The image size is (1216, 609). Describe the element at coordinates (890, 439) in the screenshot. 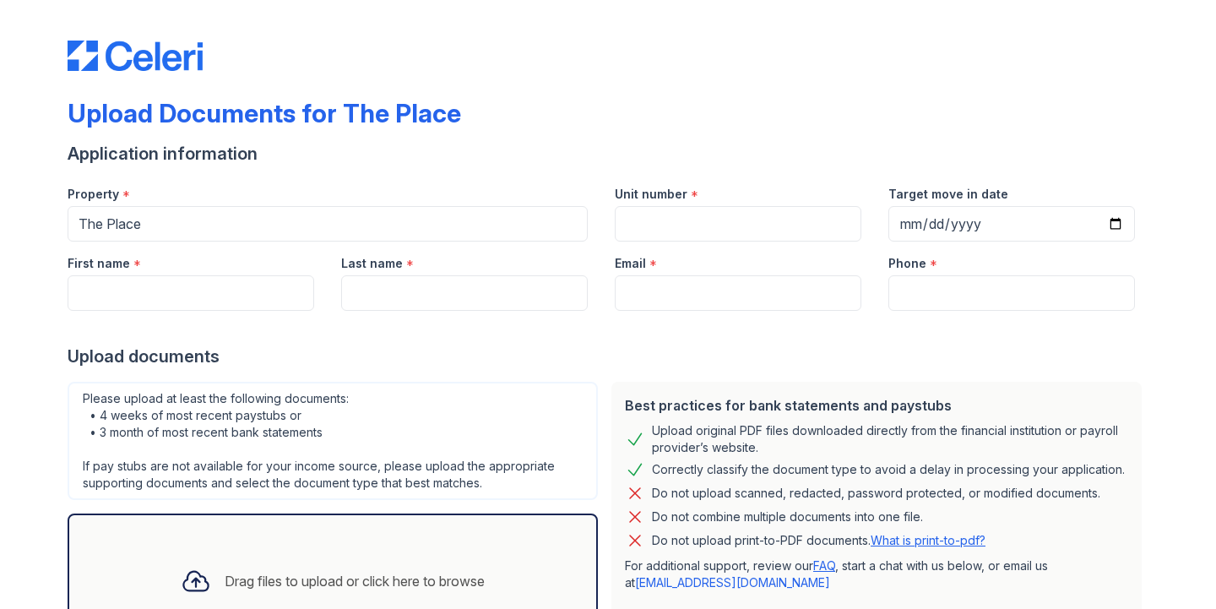

I see `div: Upload original PDF files downloaded directly from the financial institution or payroll provider’...` at that location.